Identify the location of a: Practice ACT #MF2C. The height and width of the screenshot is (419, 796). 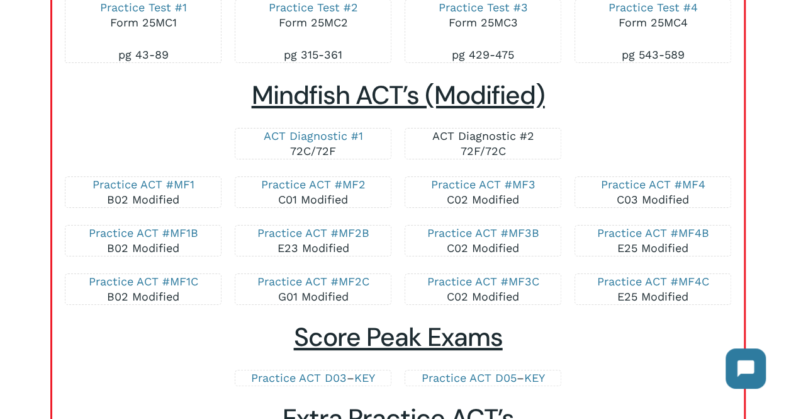
(313, 281).